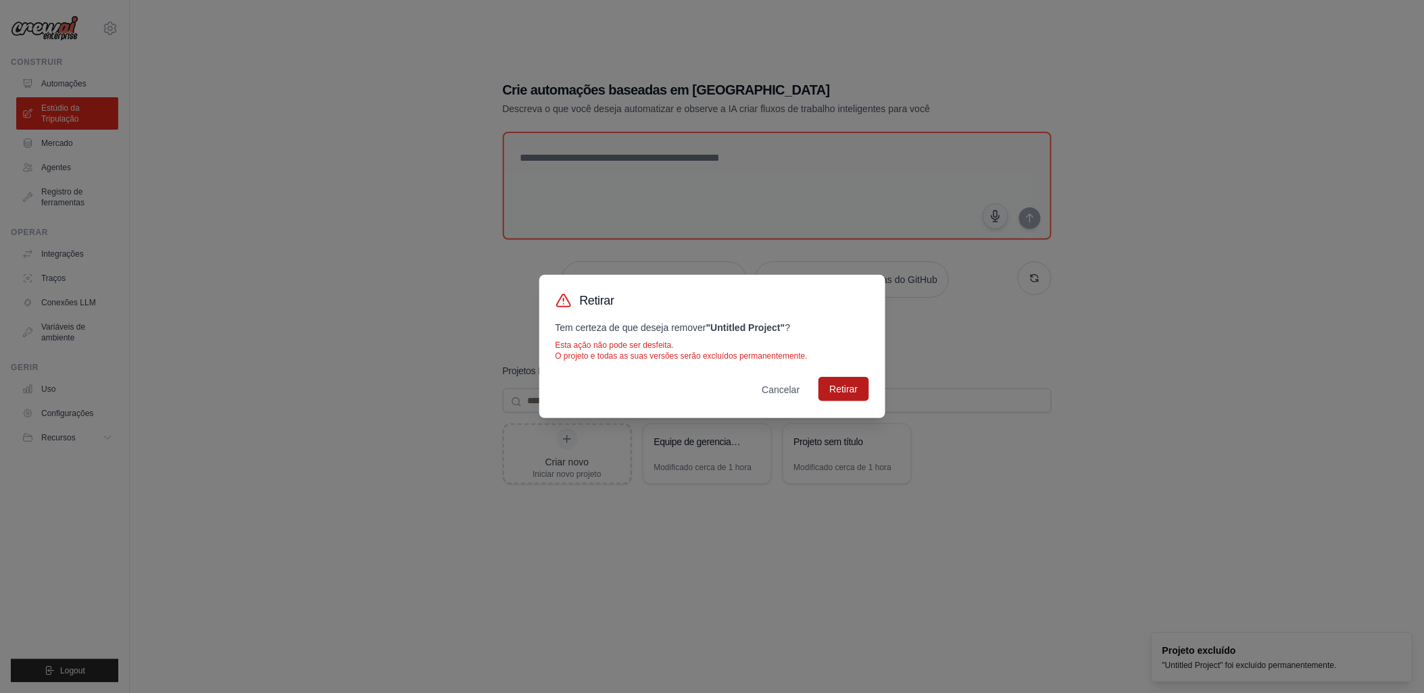  I want to click on h3: Retirar, so click(597, 301).